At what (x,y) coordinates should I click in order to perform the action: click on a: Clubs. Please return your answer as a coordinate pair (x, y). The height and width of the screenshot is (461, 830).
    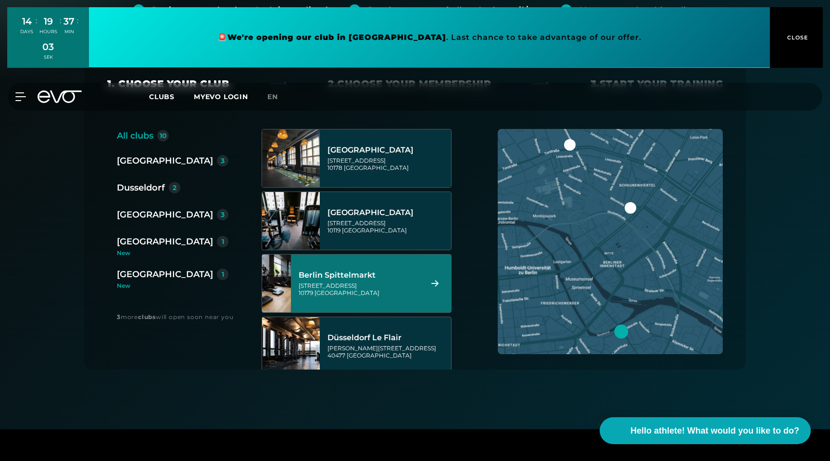
    Looking at the image, I should click on (171, 96).